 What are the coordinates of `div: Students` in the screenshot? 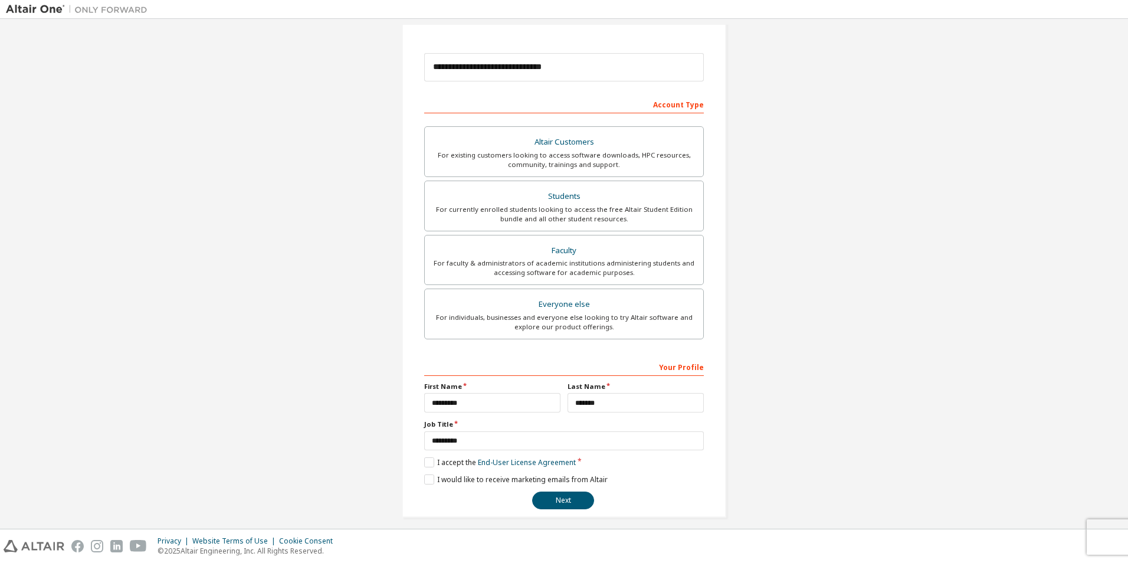 It's located at (564, 196).